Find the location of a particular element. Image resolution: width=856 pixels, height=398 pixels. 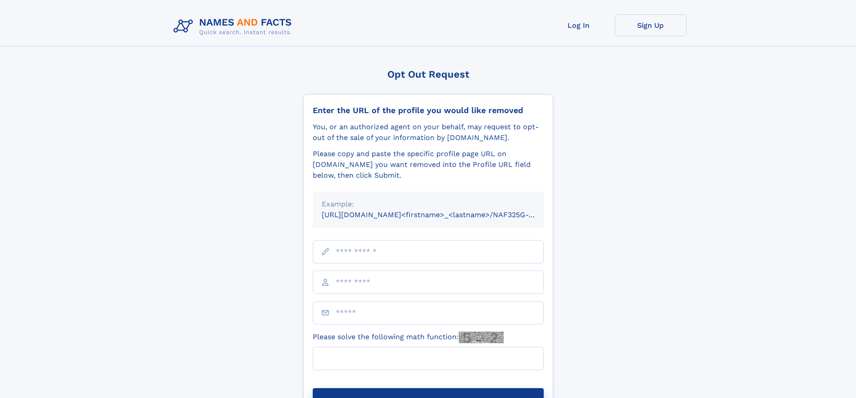

img: Logo Names and Facts is located at coordinates (234, 27).